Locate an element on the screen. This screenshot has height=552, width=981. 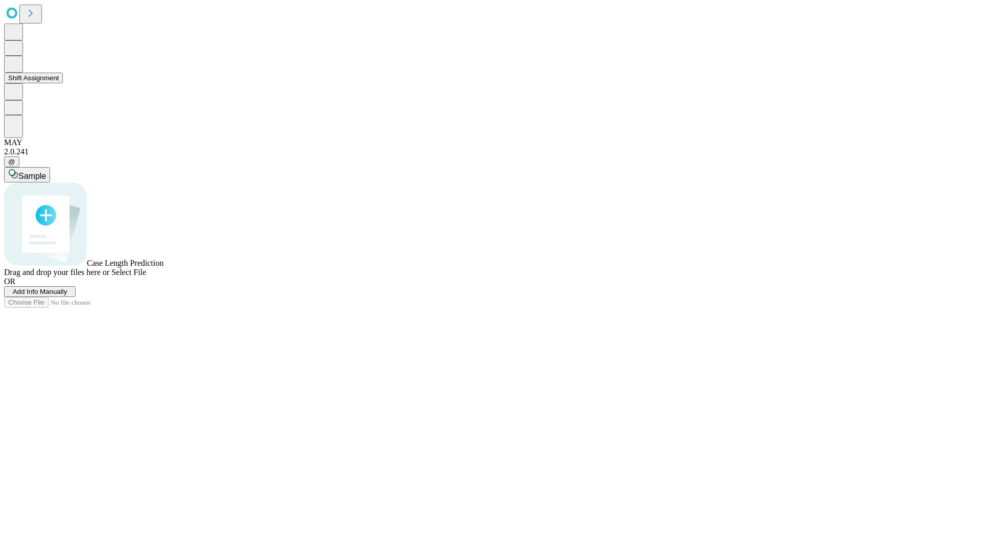
span: Select File is located at coordinates (129, 272).